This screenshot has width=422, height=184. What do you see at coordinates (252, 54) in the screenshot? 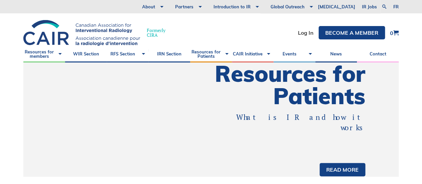
I see `a: CAIR Initiative` at bounding box center [252, 54].